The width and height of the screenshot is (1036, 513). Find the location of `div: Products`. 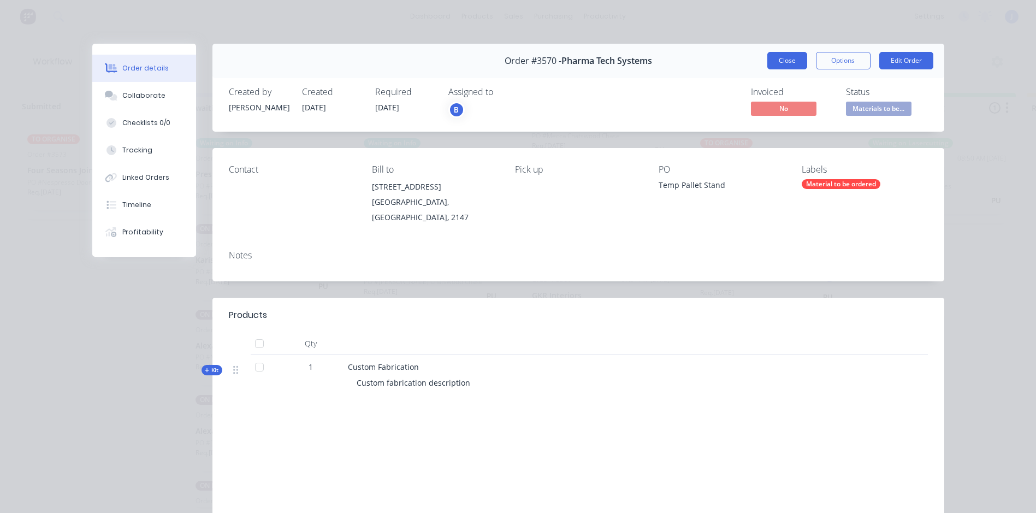

div: Products is located at coordinates (248, 315).